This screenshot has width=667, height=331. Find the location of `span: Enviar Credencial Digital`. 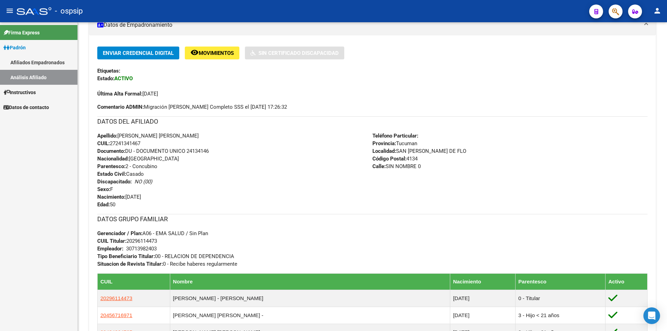

span: Enviar Credencial Digital is located at coordinates (138, 53).